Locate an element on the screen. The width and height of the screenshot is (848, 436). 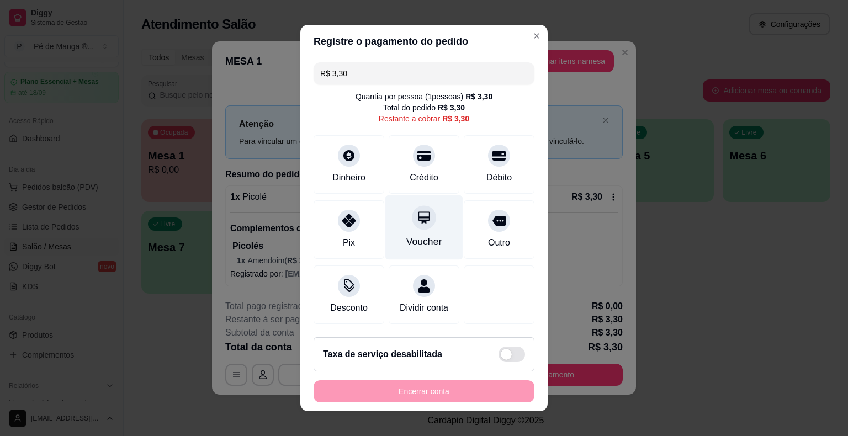
div: Outro is located at coordinates (499, 243).